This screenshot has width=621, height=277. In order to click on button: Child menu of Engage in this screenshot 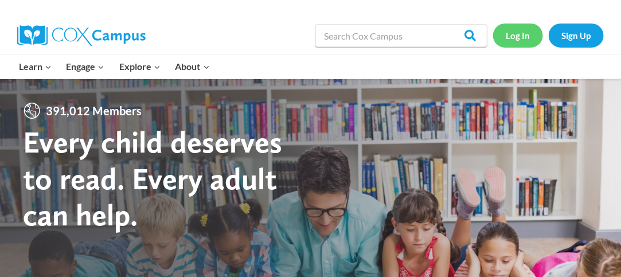, I will do `click(85, 67)`.